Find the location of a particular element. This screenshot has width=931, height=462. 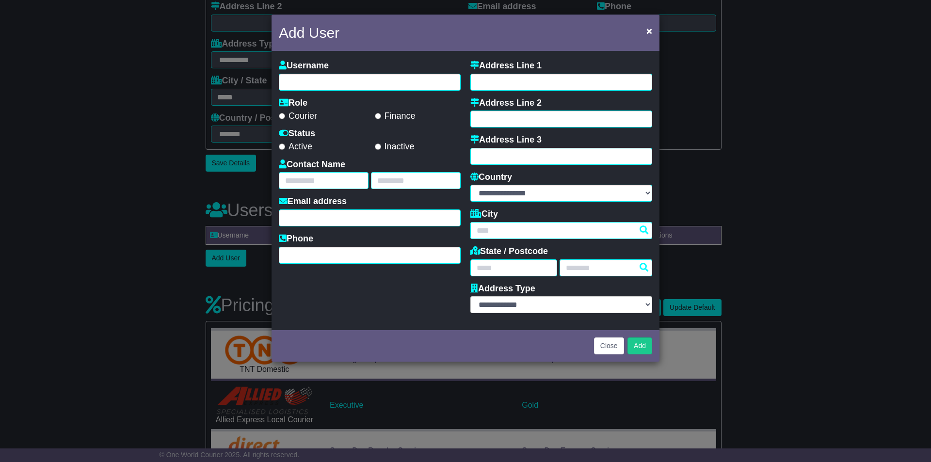

label: Role is located at coordinates (293, 103).